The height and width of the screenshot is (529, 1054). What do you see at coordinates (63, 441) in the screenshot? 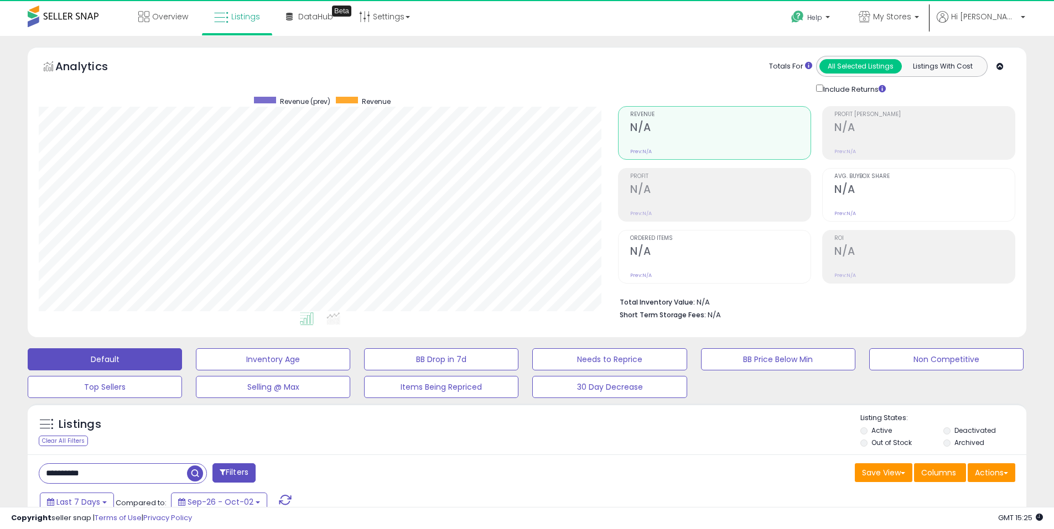
I see `div: Clear All Filters` at bounding box center [63, 441].